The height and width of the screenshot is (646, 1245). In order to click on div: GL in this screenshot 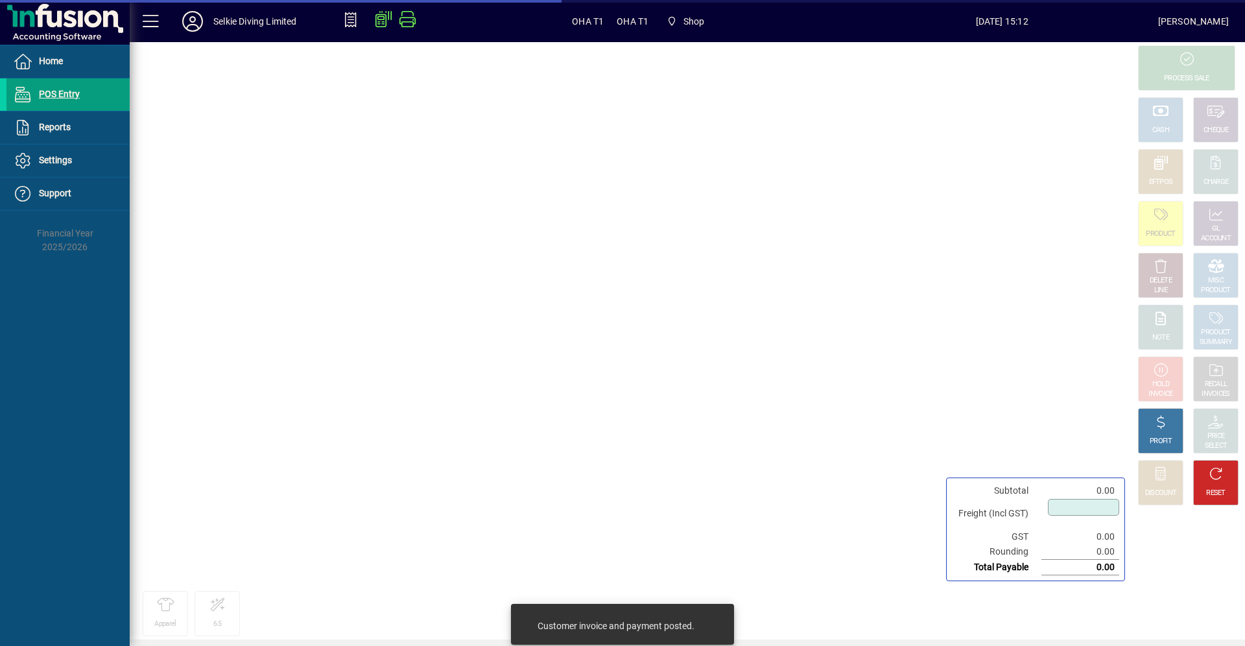, I will do `click(1215, 229)`.